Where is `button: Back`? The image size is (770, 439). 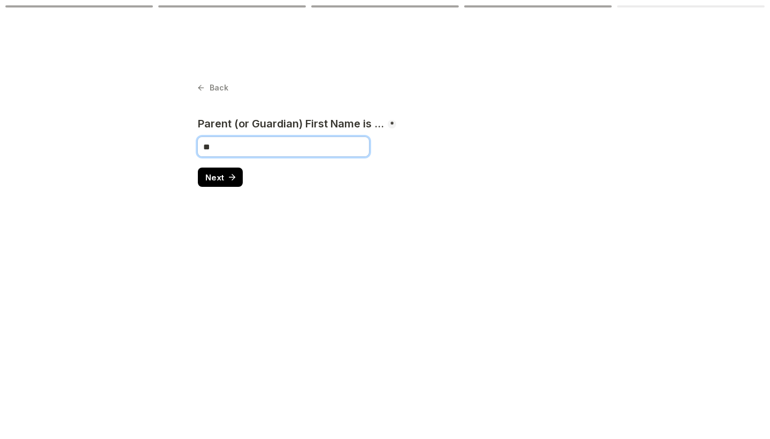 button: Back is located at coordinates (213, 88).